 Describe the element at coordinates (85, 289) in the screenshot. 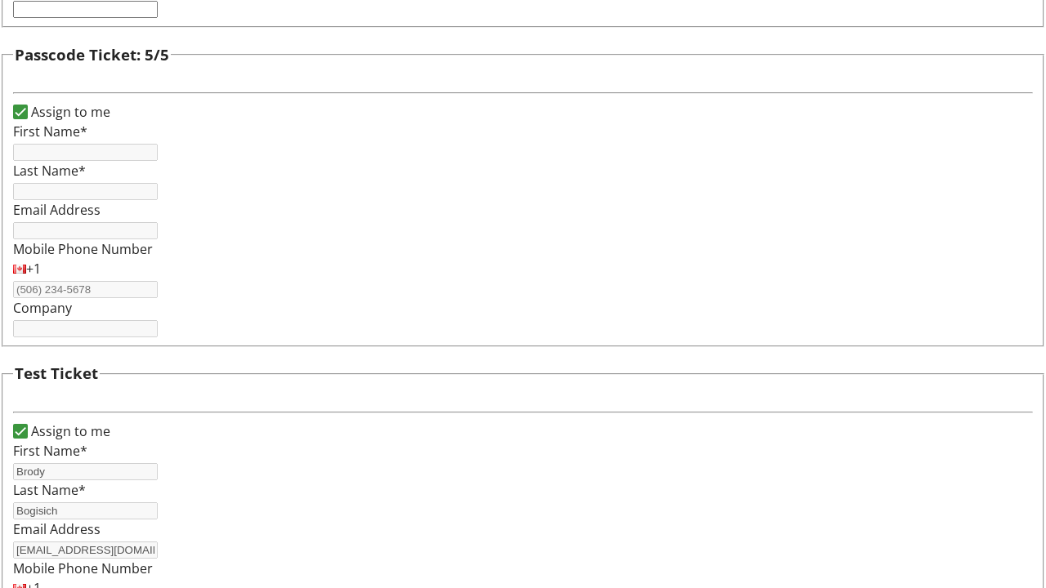

I see `input: (506) 234-5678` at that location.